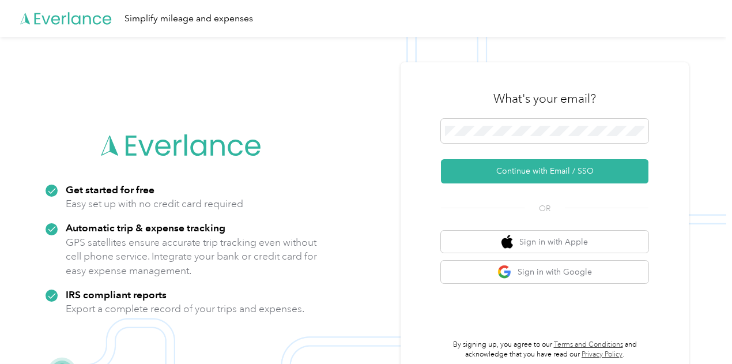  Describe the element at coordinates (504, 271) in the screenshot. I see `img: google logo` at that location.